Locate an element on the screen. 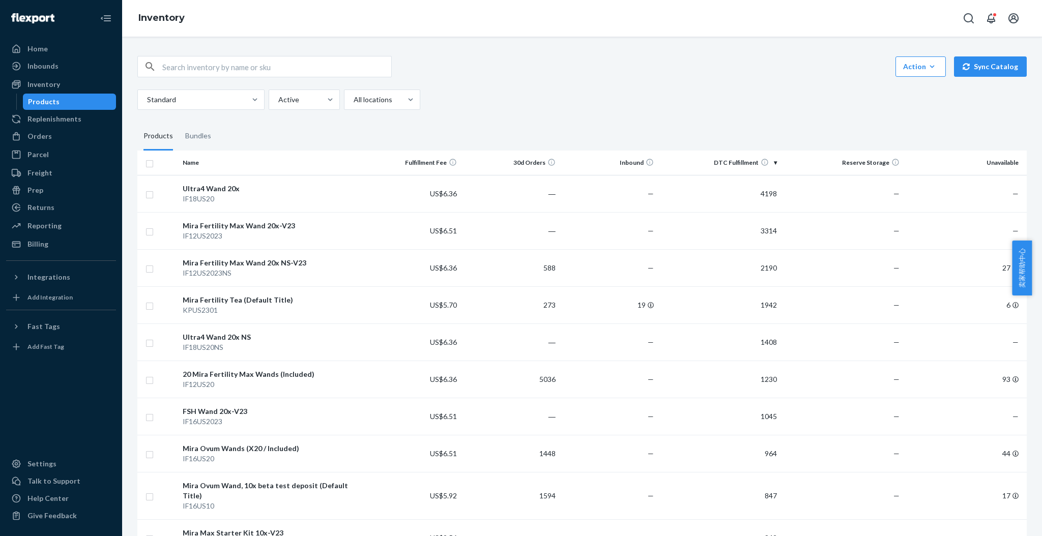  span: US$5.92 is located at coordinates (443, 495).